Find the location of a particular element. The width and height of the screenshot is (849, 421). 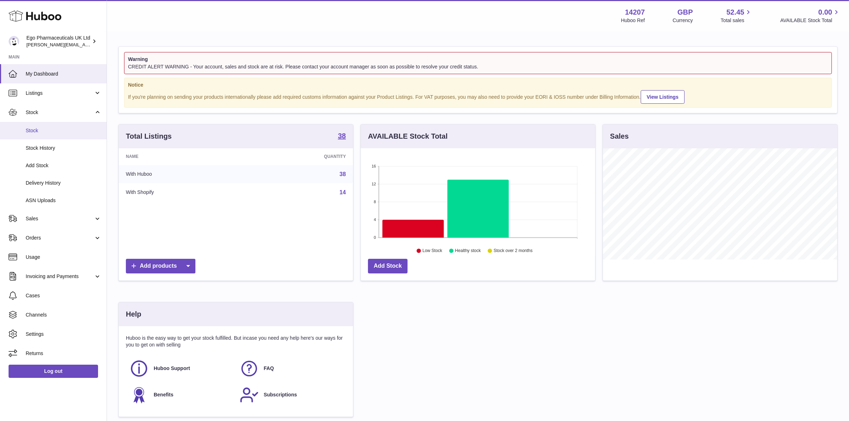

span: Settings is located at coordinates (63, 334).